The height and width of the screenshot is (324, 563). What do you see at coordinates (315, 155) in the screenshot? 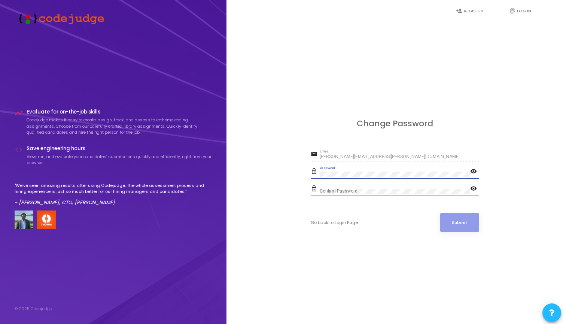
I see `mat-icon: email` at bounding box center [315, 155].